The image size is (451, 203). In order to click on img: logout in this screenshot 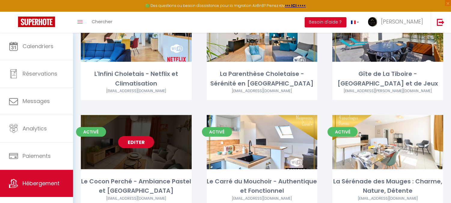, I will do `click(441, 22)`.